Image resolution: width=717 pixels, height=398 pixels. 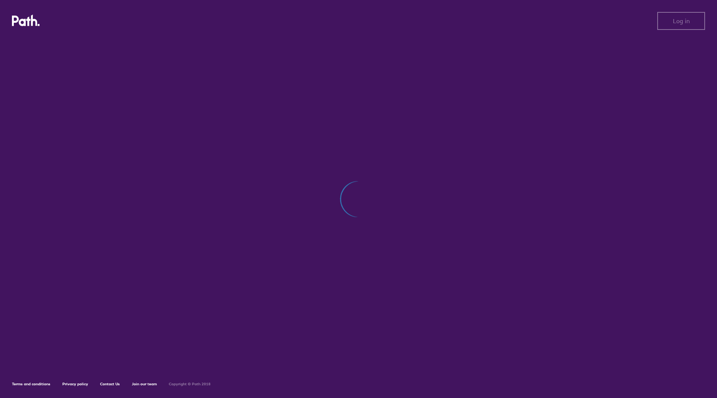 What do you see at coordinates (75, 384) in the screenshot?
I see `a: Privacy policy` at bounding box center [75, 384].